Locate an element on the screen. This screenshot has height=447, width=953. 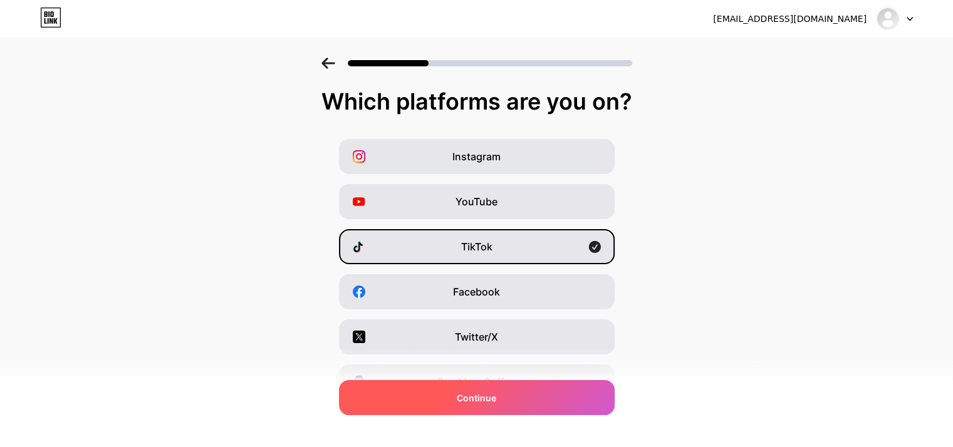
span: YouTube is located at coordinates (476, 202).